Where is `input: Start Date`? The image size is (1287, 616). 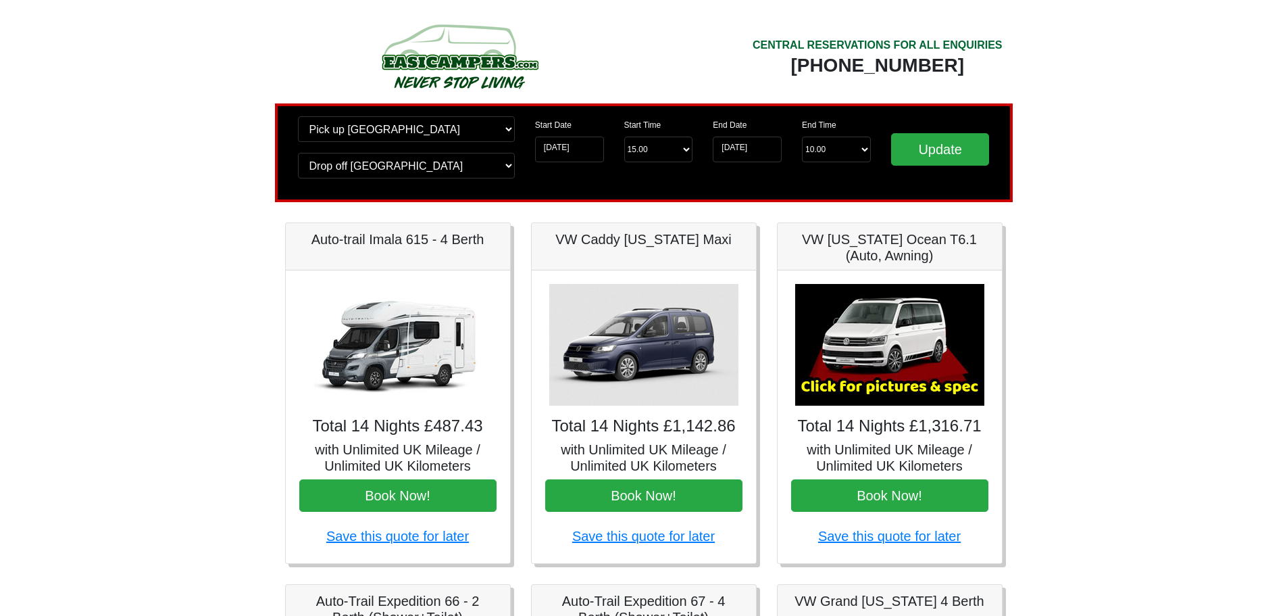 input: Start Date is located at coordinates (570, 149).